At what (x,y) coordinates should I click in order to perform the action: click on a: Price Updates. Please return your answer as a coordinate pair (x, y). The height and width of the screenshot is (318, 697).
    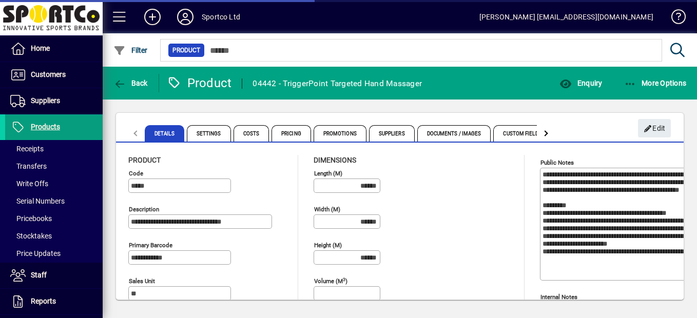
    Looking at the image, I should click on (54, 254).